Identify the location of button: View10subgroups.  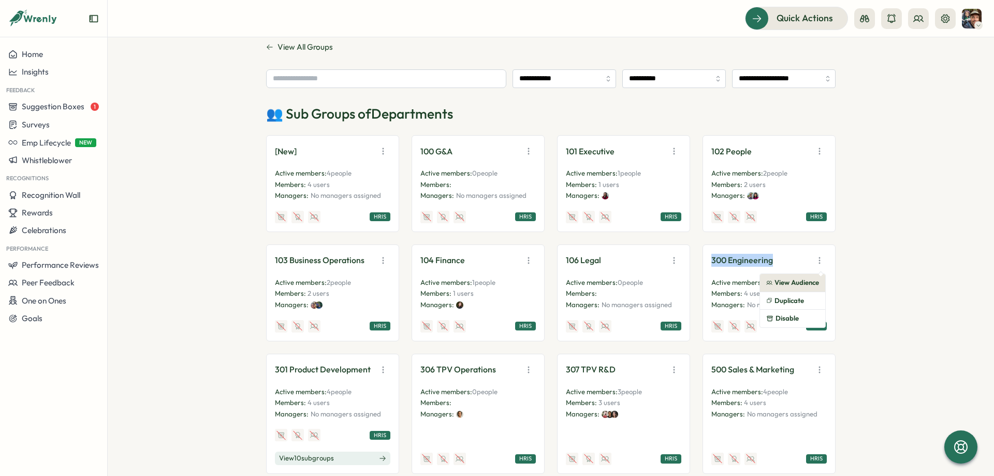
(332, 458).